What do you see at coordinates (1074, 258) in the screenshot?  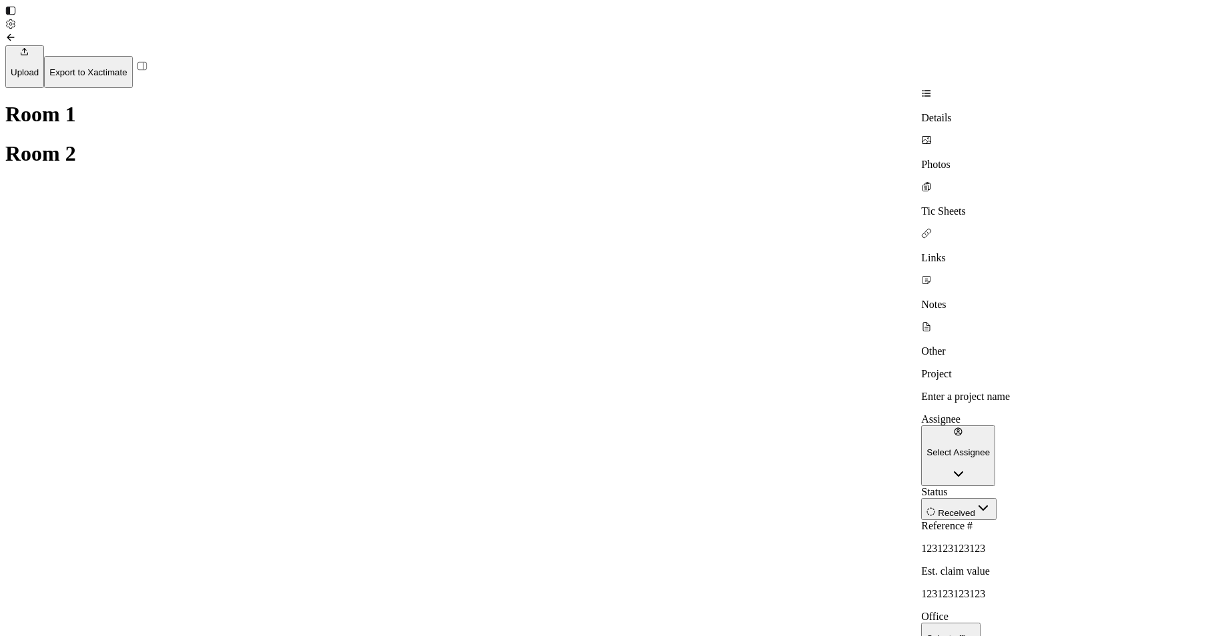 I see `p: Links` at bounding box center [1074, 258].